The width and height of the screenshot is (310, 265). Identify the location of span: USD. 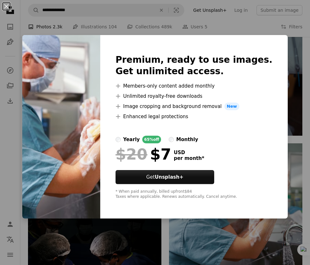
(189, 152).